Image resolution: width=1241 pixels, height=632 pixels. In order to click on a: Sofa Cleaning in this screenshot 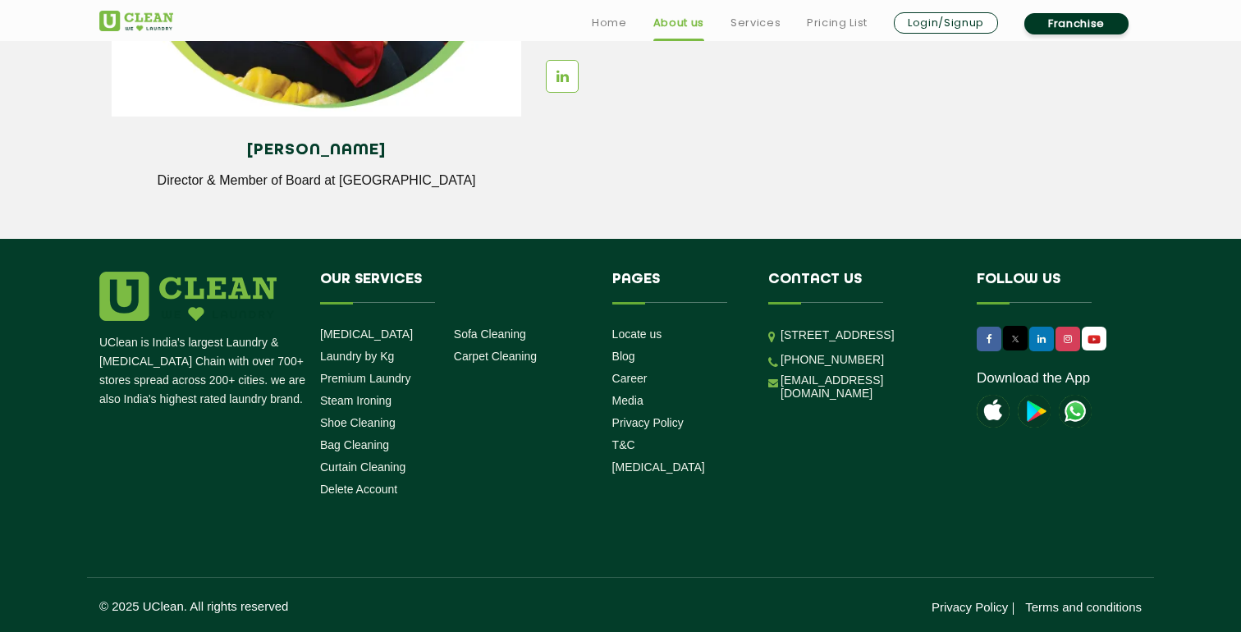, I will do `click(490, 334)`.